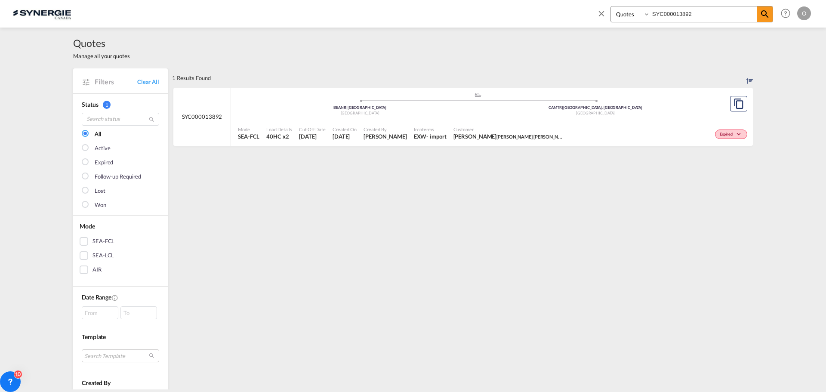 This screenshot has height=392, width=826. I want to click on span: icon-magnify, so click(765, 14).